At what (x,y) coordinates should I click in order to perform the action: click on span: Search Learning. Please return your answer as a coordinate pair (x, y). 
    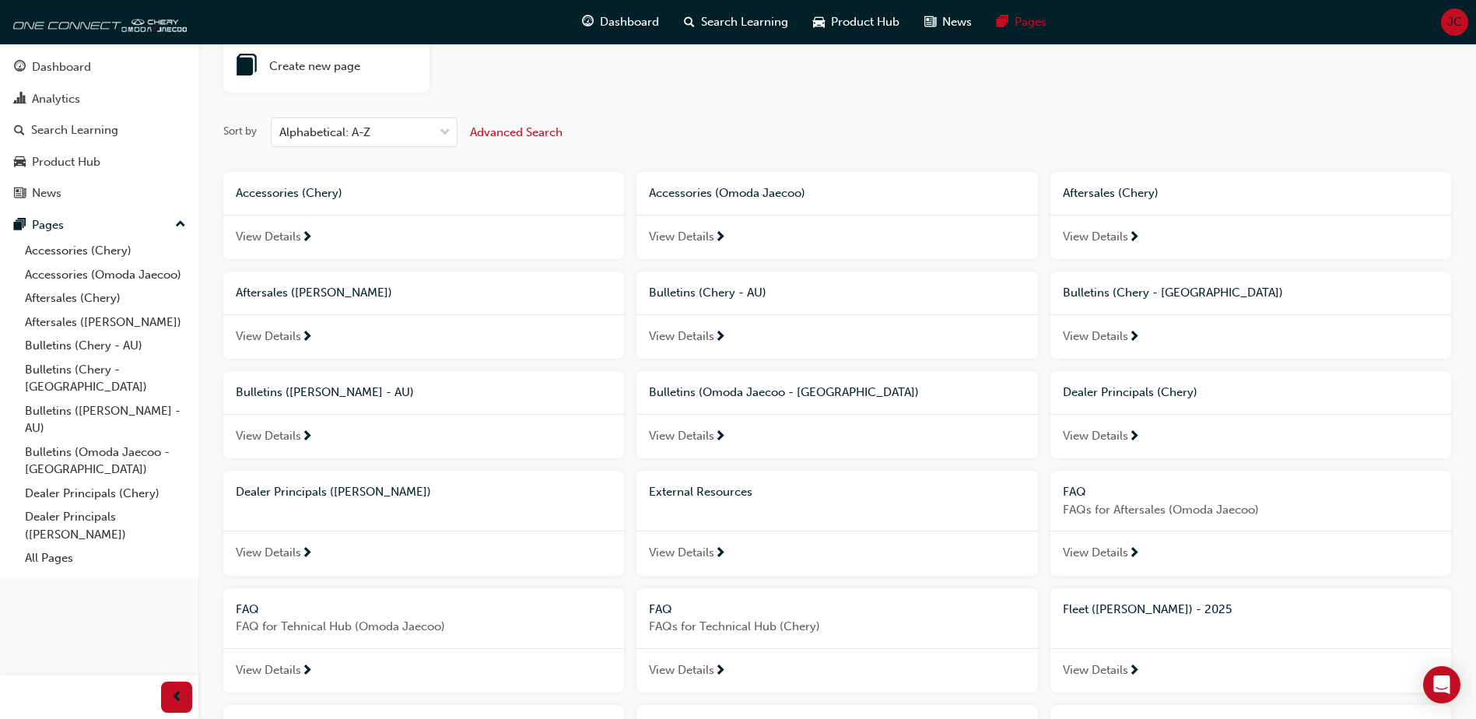
    Looking at the image, I should click on (745, 22).